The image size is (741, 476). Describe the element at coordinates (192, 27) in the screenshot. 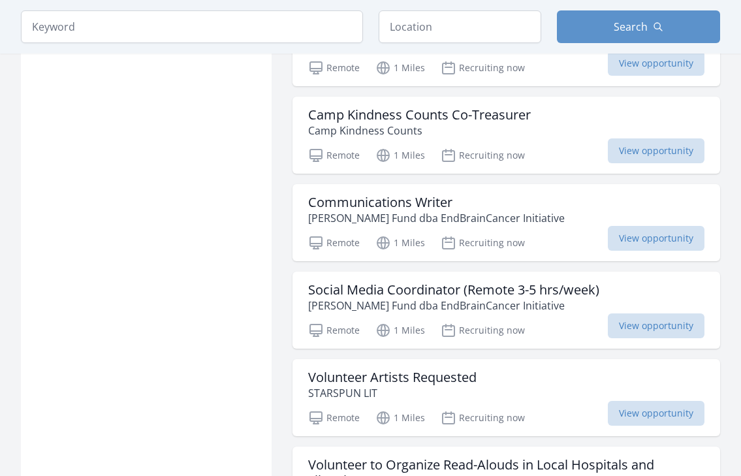

I see `input: Keyword` at that location.